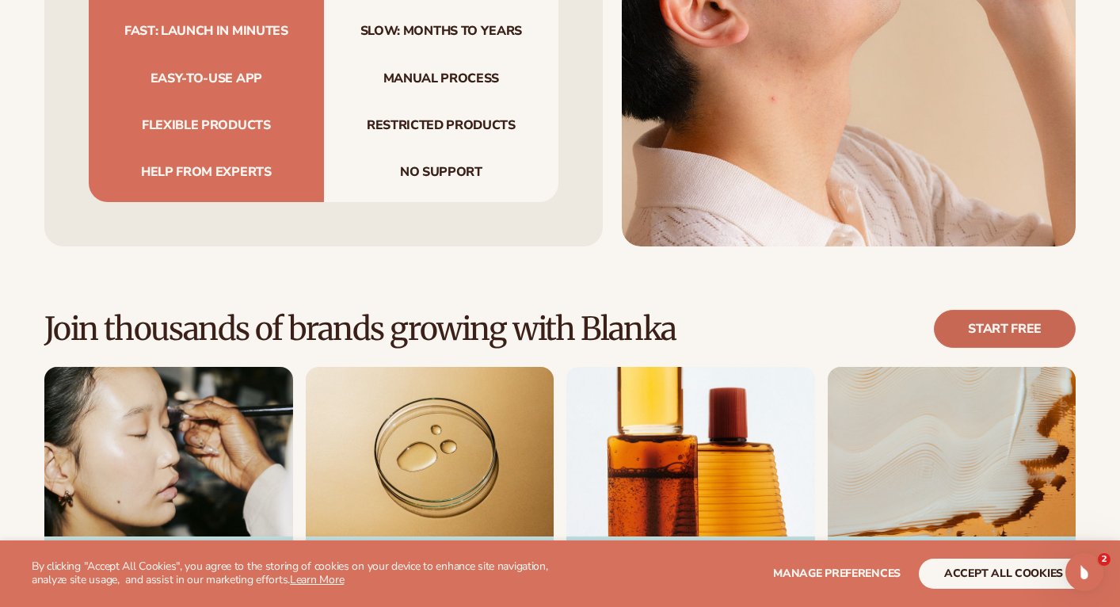 This screenshot has width=1120, height=607. I want to click on span: Manage preferences, so click(836, 573).